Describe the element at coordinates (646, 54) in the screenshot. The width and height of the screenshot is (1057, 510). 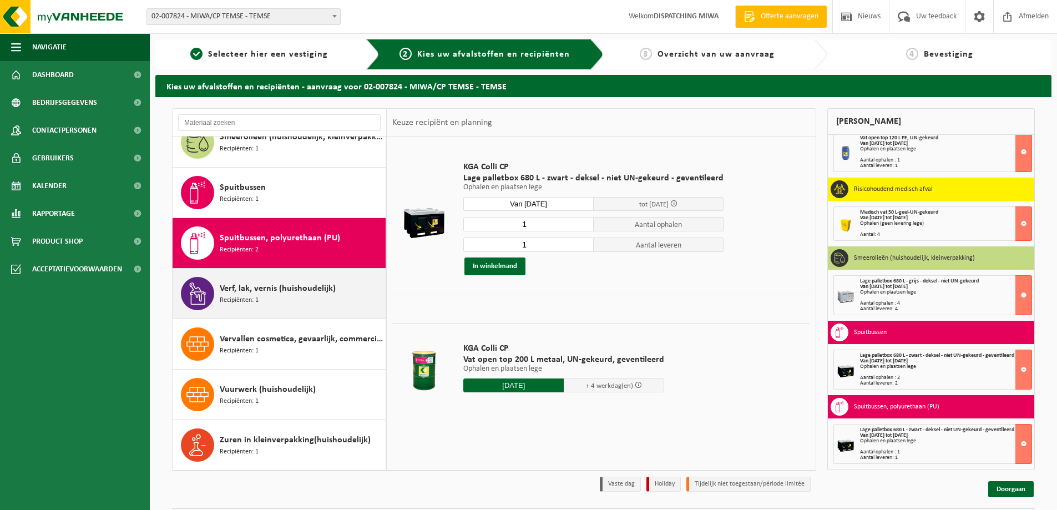
I see `span: 3` at that location.